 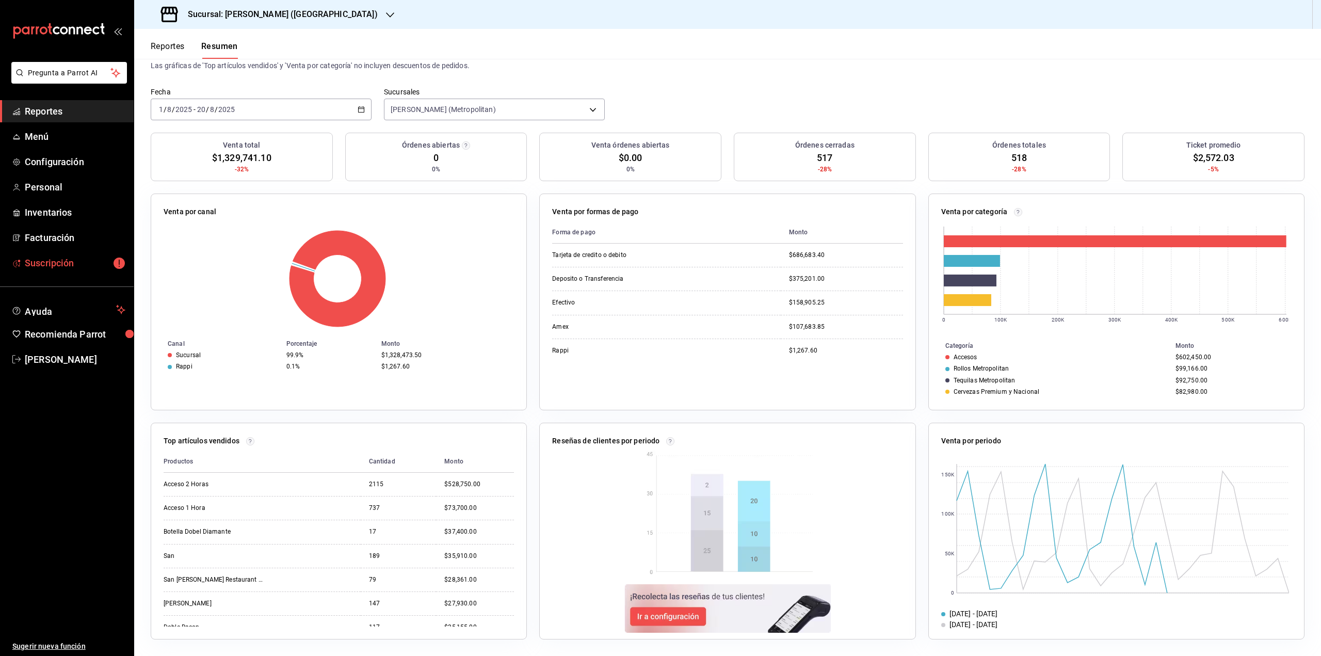 What do you see at coordinates (262, 461) in the screenshot?
I see `th: Productos` at bounding box center [262, 461].